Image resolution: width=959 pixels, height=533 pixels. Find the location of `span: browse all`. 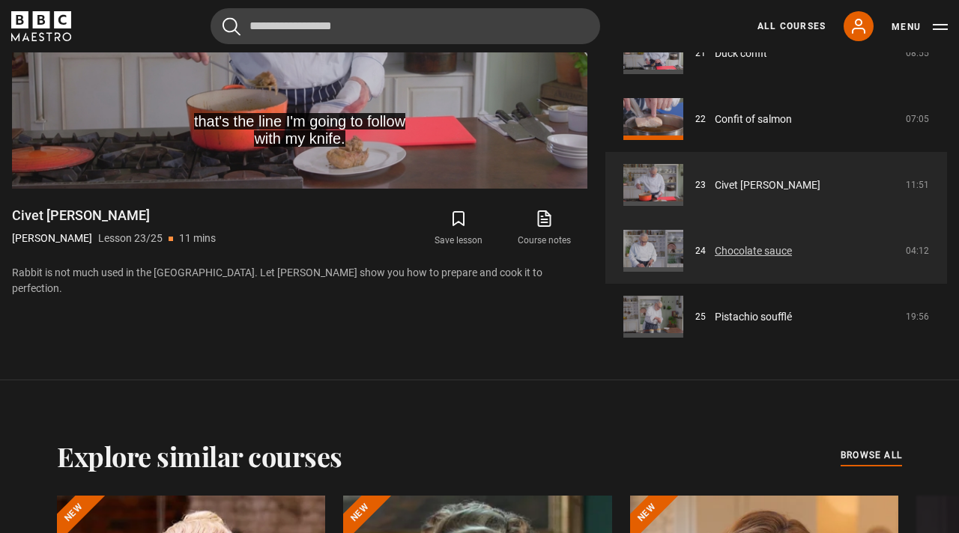

span: browse all is located at coordinates (871, 455).